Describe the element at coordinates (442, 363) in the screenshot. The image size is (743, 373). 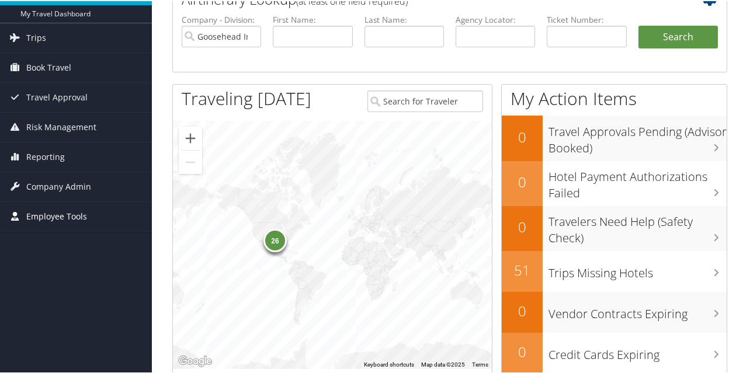
I see `span: Map data ©2025` at that location.